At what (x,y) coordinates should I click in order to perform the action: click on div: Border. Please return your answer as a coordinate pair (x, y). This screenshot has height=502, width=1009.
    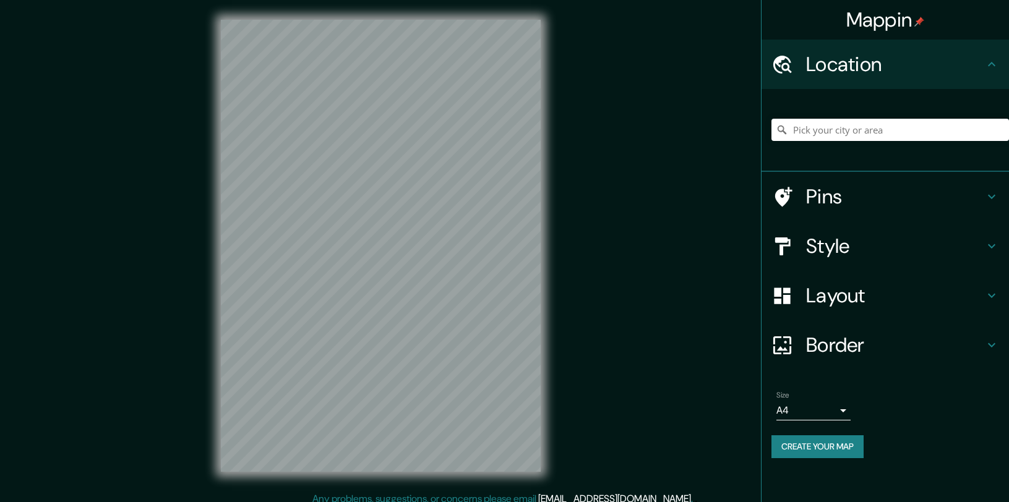
    Looking at the image, I should click on (885, 345).